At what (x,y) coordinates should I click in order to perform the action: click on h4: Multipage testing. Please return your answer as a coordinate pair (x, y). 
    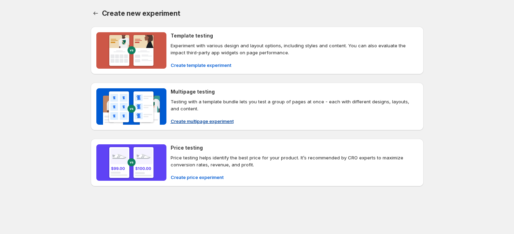
    Looking at the image, I should click on (193, 92).